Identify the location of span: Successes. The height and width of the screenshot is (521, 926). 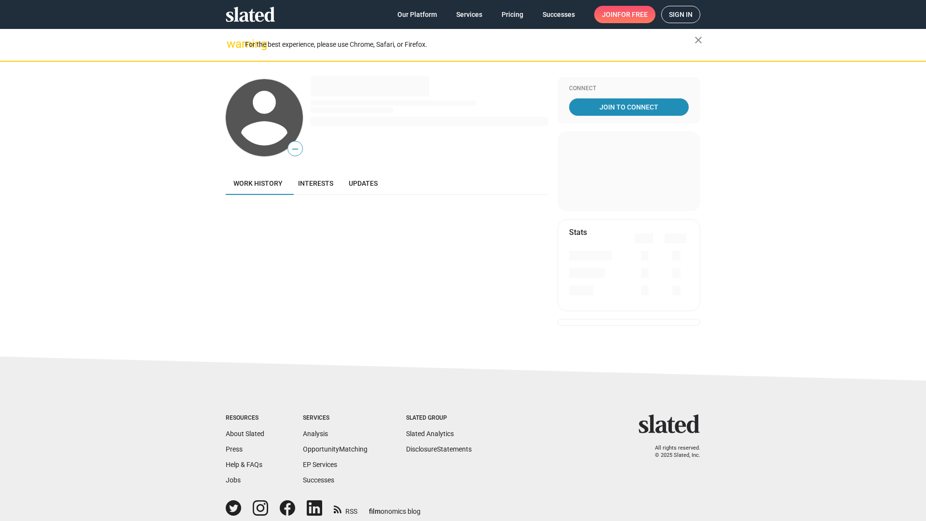
(559, 14).